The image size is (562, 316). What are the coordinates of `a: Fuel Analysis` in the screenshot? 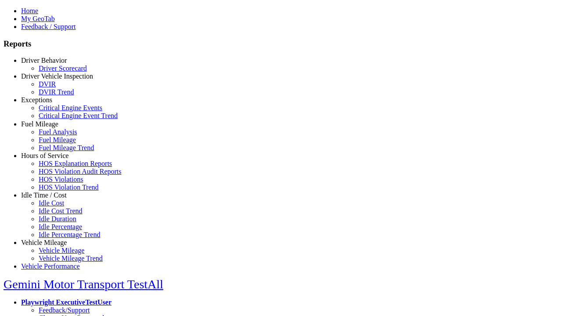 It's located at (58, 132).